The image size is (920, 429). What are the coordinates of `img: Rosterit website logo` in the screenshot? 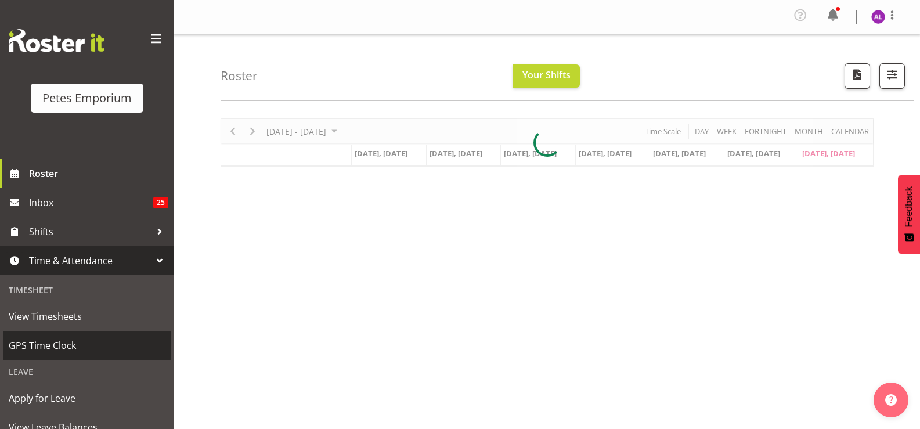 It's located at (56, 41).